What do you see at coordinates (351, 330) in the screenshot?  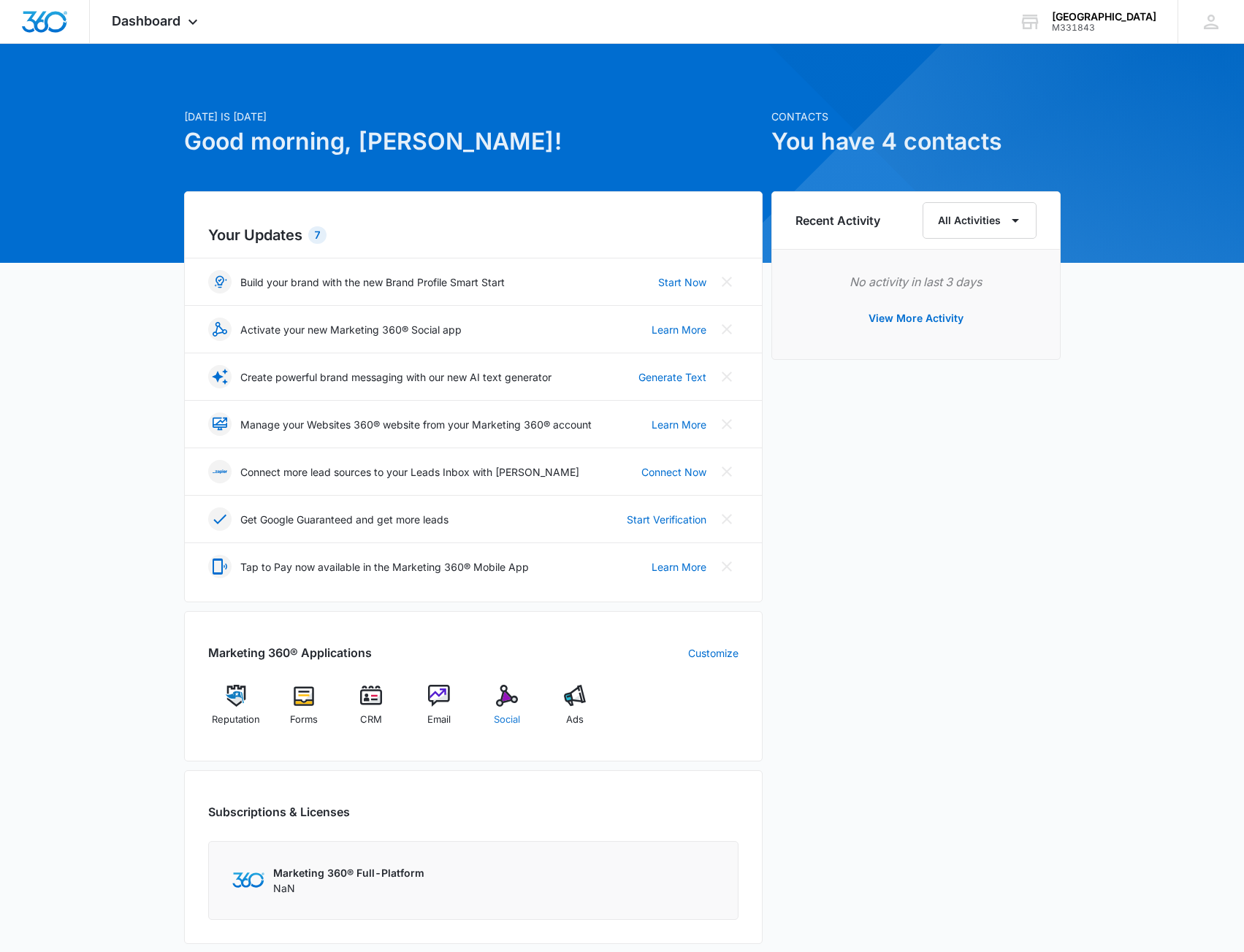 I see `p: Activate your new Marketing 360® Social app` at bounding box center [351, 330].